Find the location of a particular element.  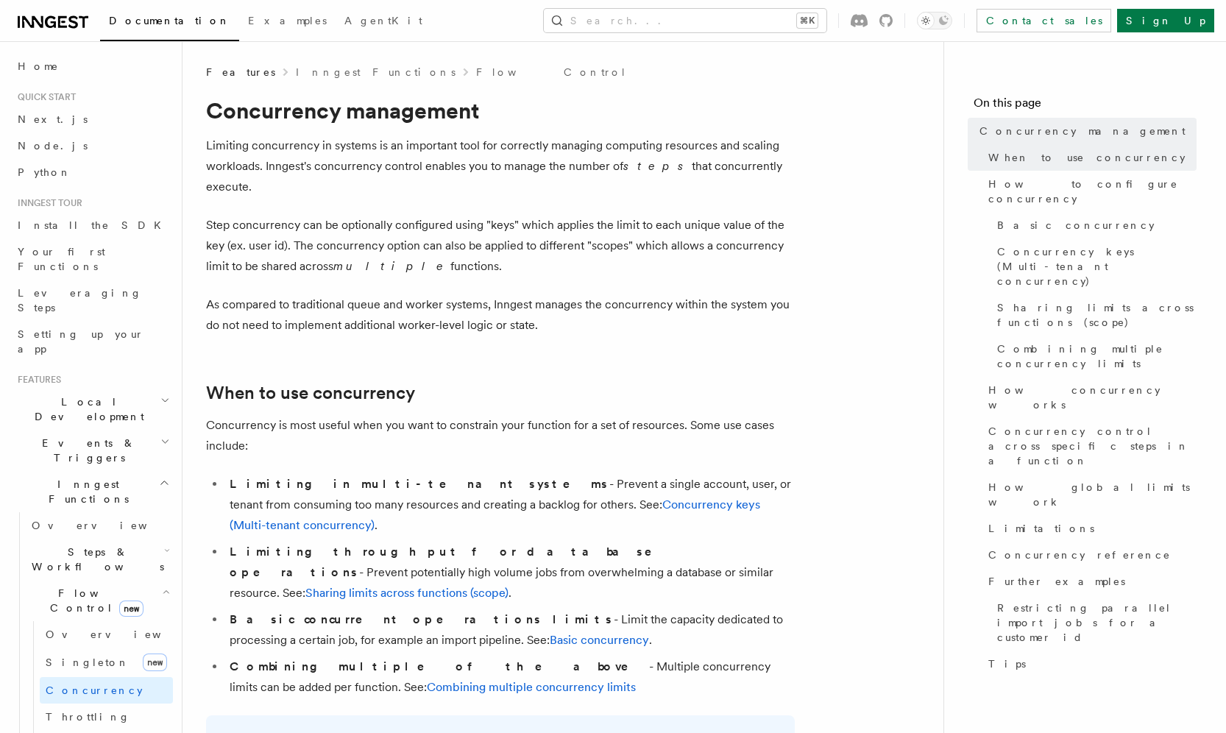

a: When to use concurrency is located at coordinates (311, 393).